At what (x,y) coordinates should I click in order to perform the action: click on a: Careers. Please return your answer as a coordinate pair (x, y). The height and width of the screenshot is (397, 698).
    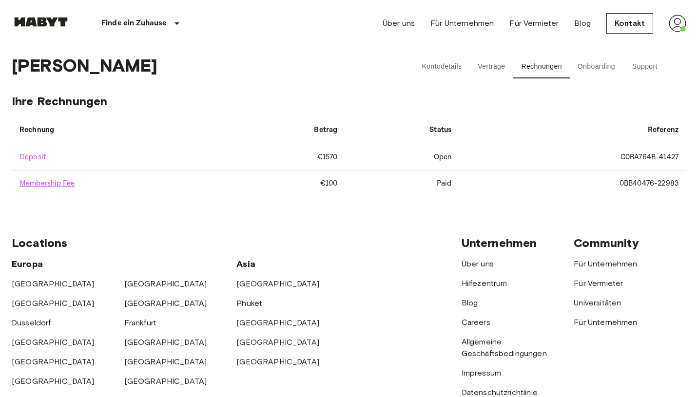
    Looking at the image, I should click on (476, 322).